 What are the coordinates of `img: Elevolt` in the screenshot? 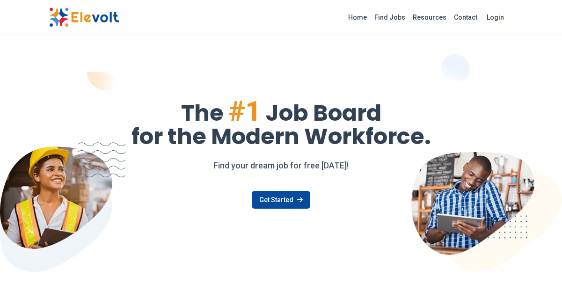 It's located at (84, 17).